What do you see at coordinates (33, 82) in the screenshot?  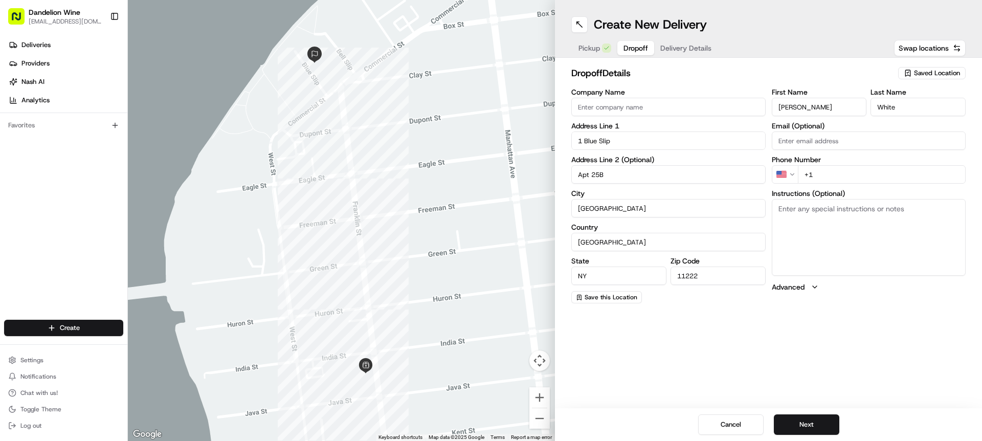 I see `span: Nash AI` at bounding box center [33, 82].